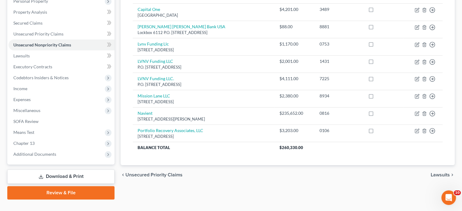  What do you see at coordinates (28, 23) in the screenshot?
I see `span: Secured Claims` at bounding box center [28, 23].